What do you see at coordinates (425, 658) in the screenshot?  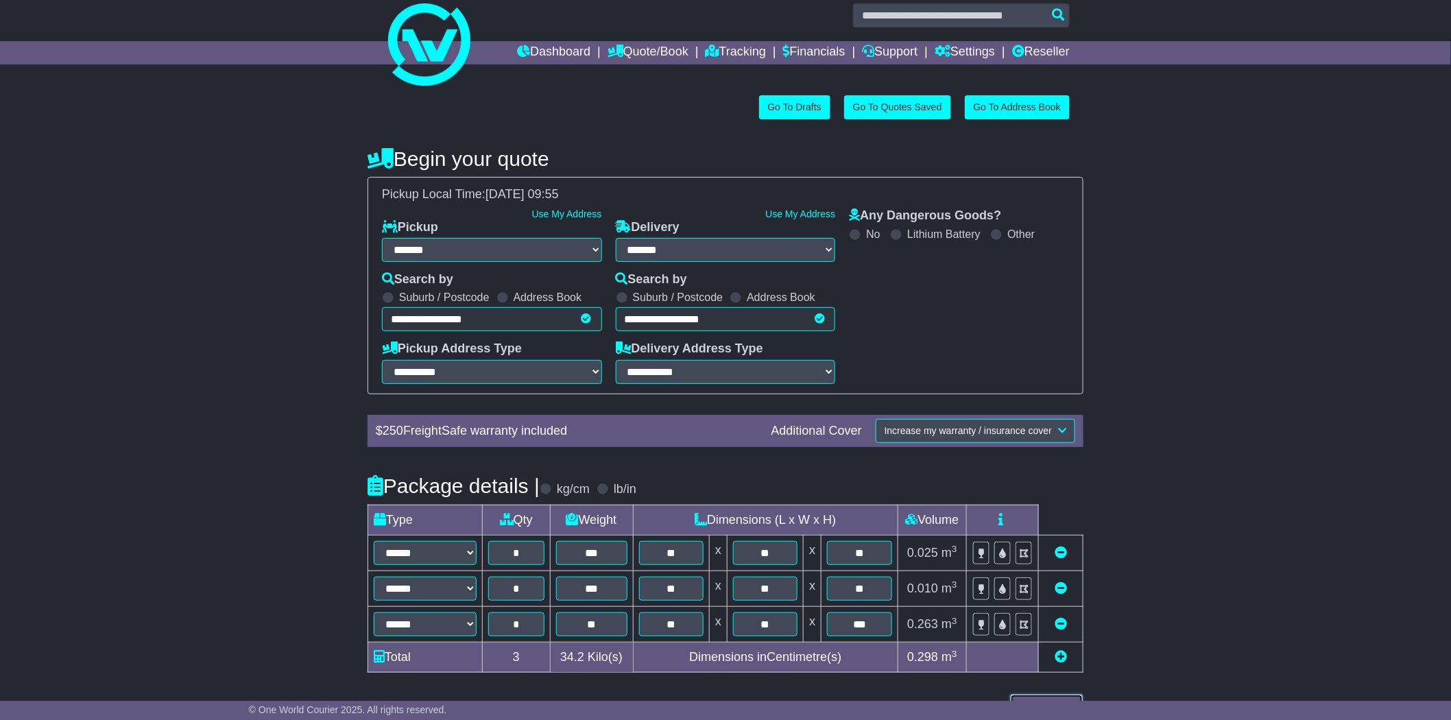 I see `td: Total` at bounding box center [425, 658].